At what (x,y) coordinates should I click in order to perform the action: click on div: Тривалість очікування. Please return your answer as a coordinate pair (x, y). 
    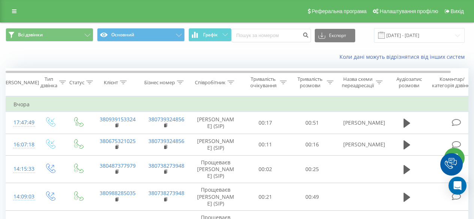
    Looking at the image, I should click on (263, 82).